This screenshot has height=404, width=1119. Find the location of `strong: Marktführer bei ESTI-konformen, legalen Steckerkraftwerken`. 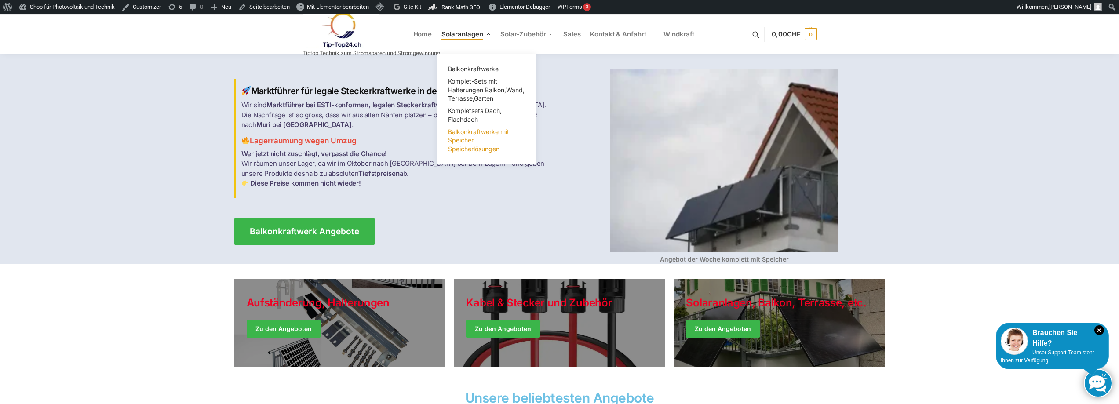

strong: Marktführer bei ESTI-konformen, legalen Steckerkraftwerken is located at coordinates (363, 105).